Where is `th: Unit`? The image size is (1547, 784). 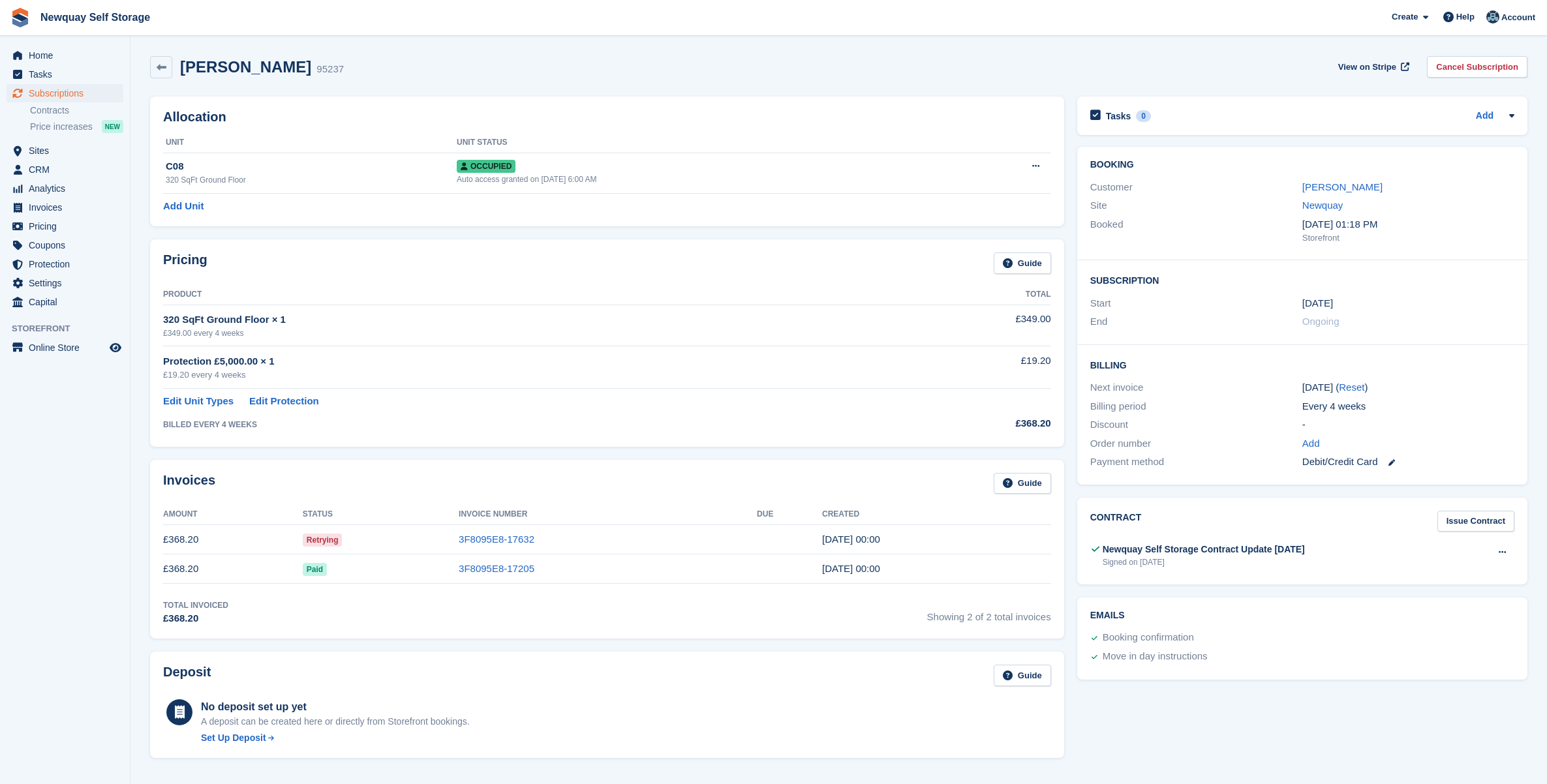
th: Unit is located at coordinates (310, 143).